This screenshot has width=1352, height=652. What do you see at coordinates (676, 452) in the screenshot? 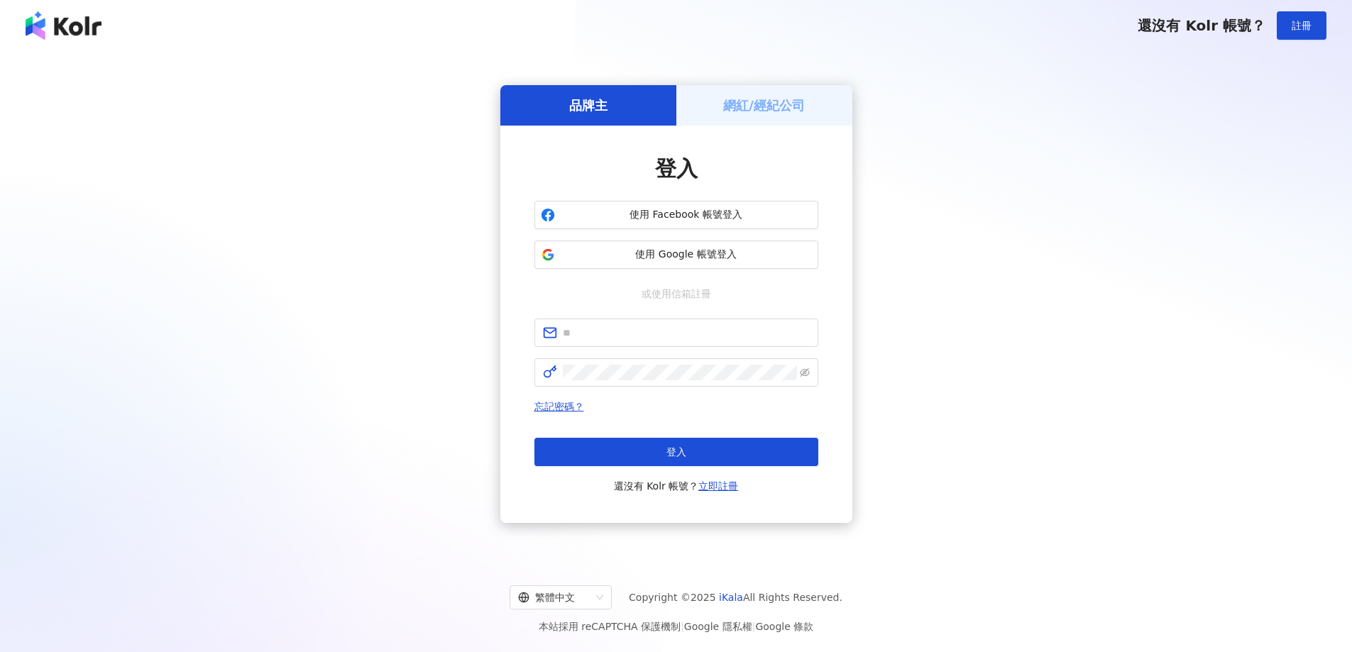
I see `button: 登入` at bounding box center [676, 452].